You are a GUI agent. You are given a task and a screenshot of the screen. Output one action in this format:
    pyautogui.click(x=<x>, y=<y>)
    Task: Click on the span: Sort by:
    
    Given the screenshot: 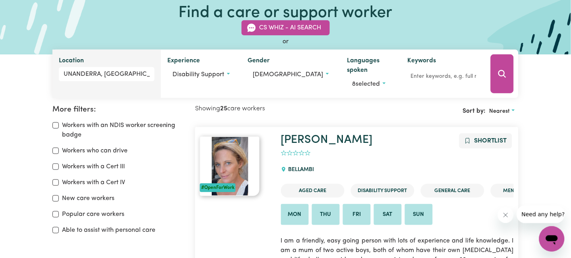 What is the action you would take?
    pyautogui.click(x=474, y=111)
    